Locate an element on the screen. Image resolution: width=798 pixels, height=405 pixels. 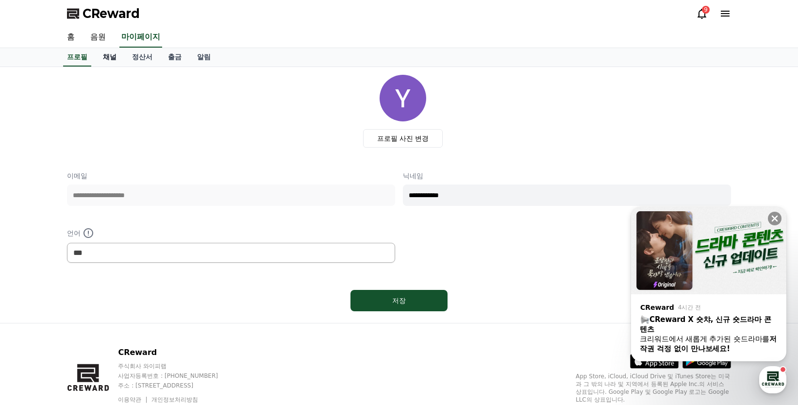
p: 이메일 is located at coordinates (231, 176).